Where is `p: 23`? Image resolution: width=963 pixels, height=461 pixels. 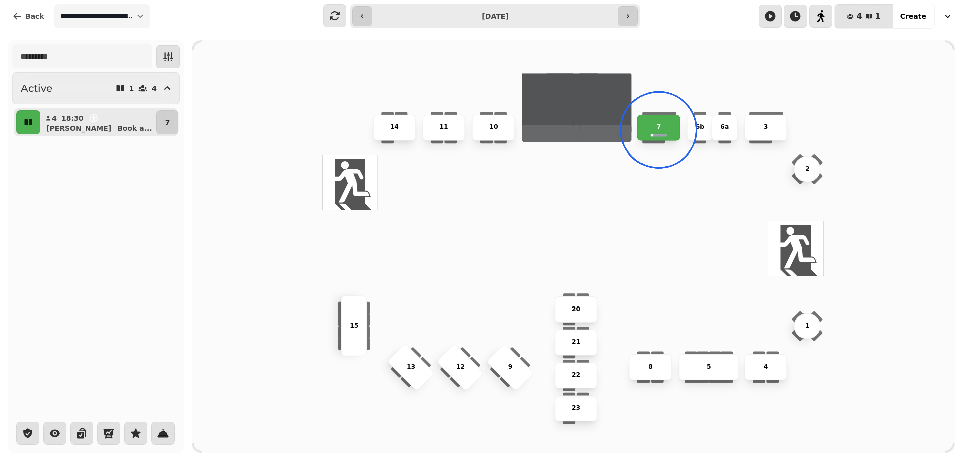 p: 23 is located at coordinates (576, 408).